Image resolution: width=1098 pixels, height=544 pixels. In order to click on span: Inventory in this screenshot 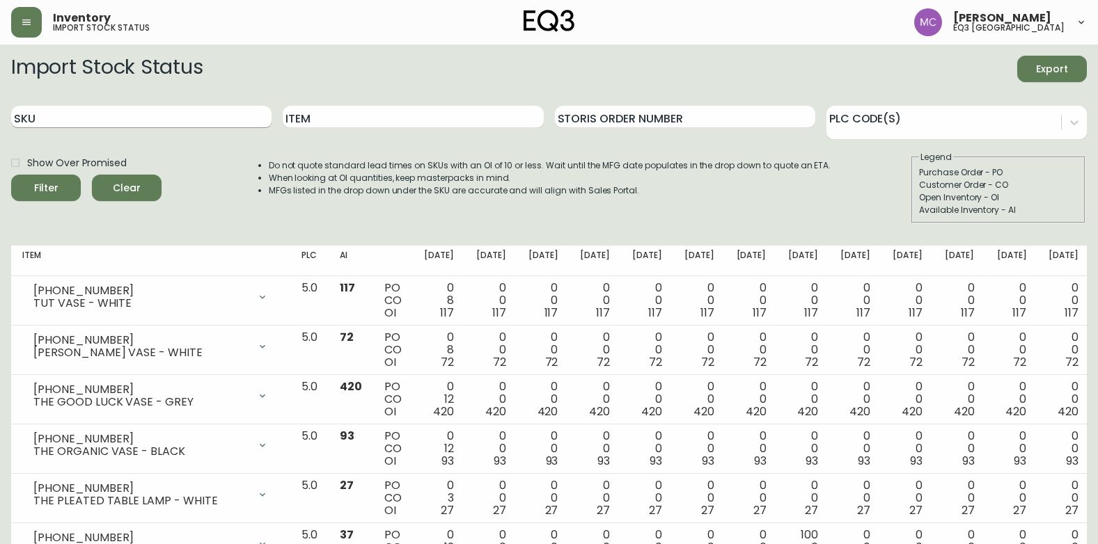, I will do `click(81, 18)`.